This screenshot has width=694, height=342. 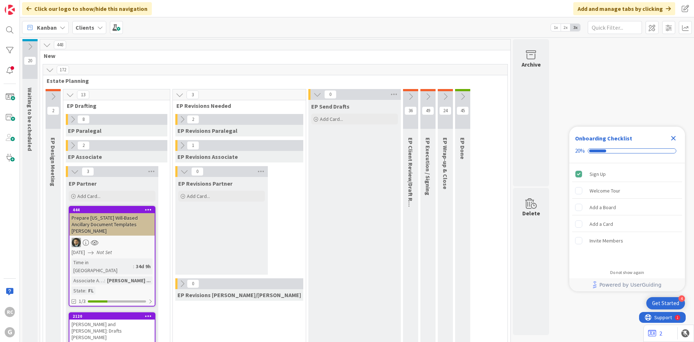 What do you see at coordinates (88, 280) in the screenshot?
I see `div: Associate Assigned` at bounding box center [88, 280].